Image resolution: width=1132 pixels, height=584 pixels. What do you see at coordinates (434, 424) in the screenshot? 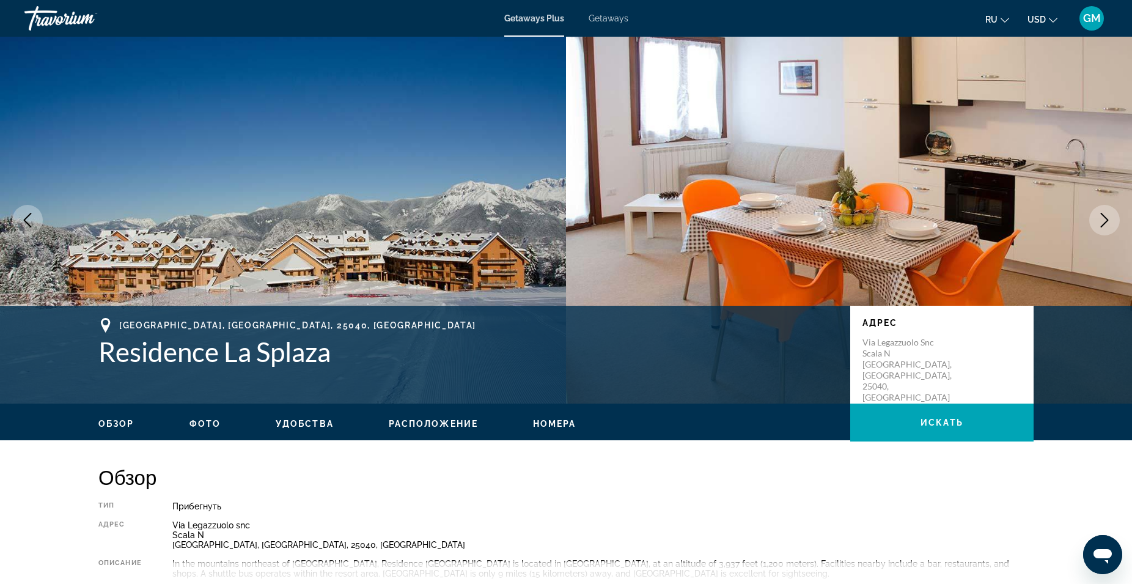
I see `button: Расположение` at bounding box center [434, 424].